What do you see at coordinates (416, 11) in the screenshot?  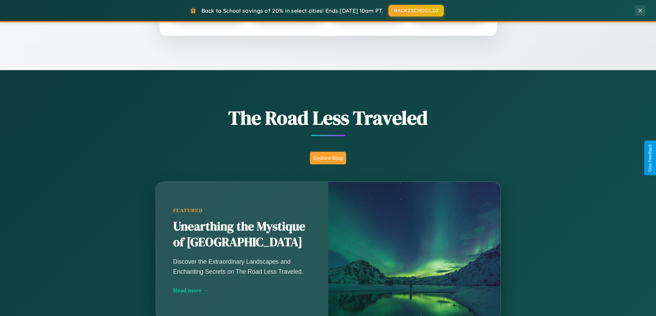 I see `button: BACK2SCHOOL20` at bounding box center [416, 11].